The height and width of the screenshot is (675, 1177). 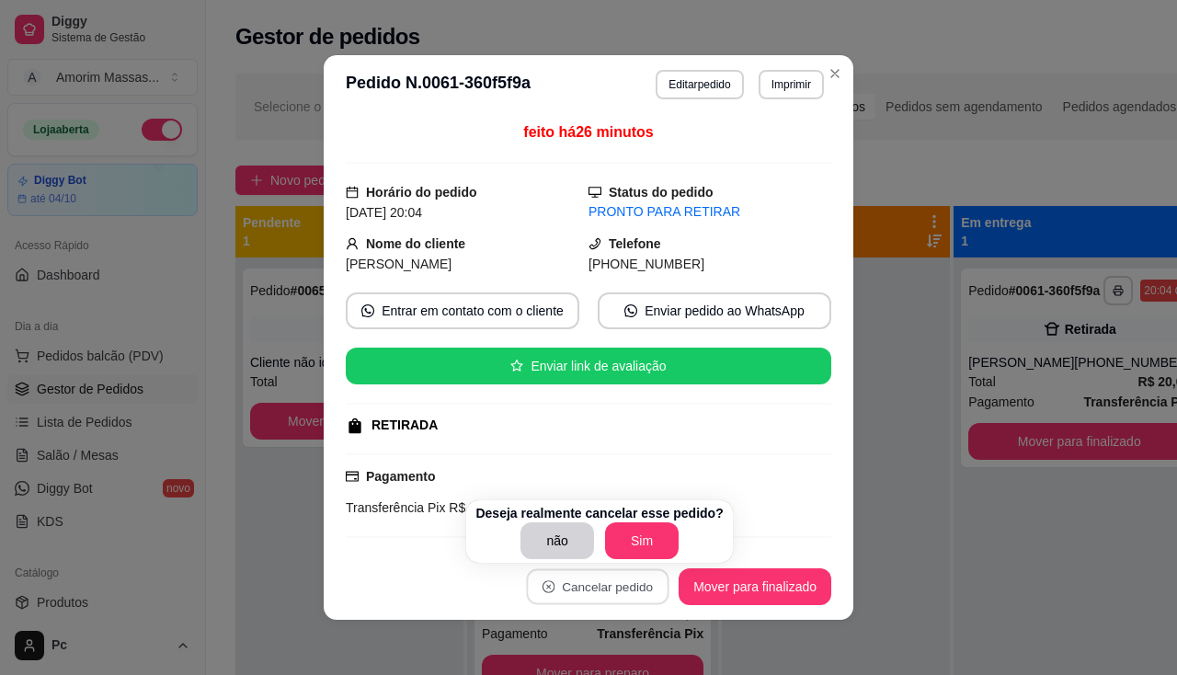 What do you see at coordinates (791, 85) in the screenshot?
I see `button: Imprimir` at bounding box center [791, 85].